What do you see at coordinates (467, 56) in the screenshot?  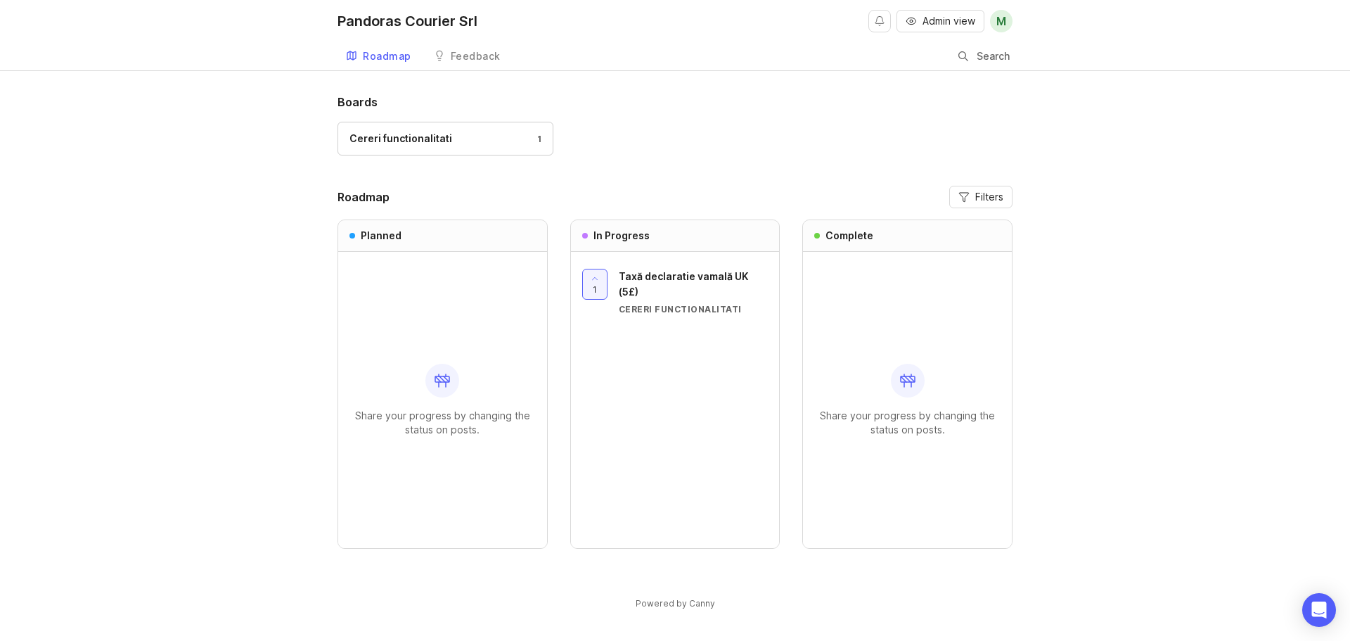 I see `a: Feedback` at bounding box center [467, 56].